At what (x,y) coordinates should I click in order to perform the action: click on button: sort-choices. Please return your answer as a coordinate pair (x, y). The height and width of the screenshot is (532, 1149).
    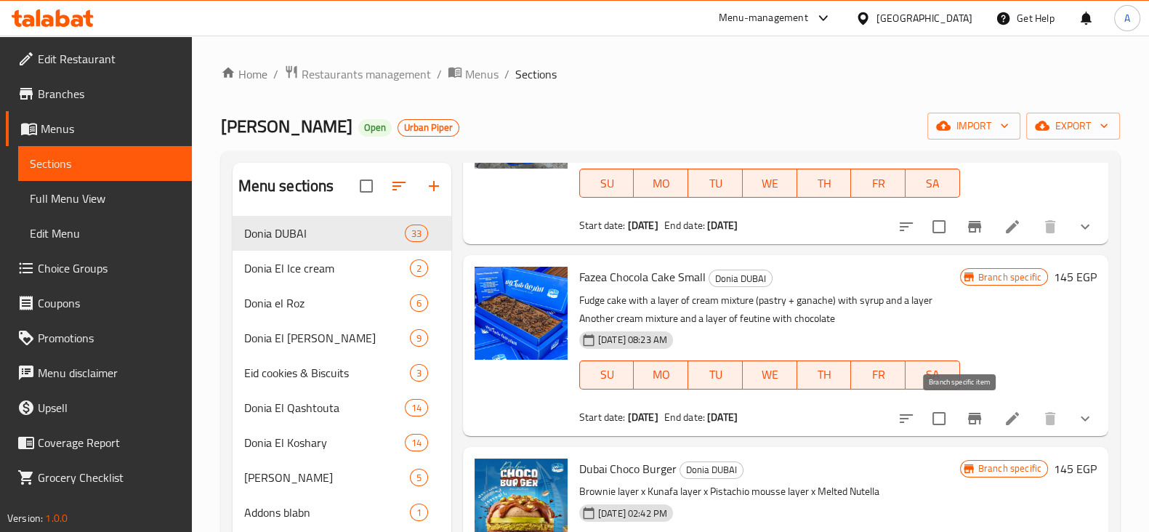
    Looking at the image, I should click on (906, 419).